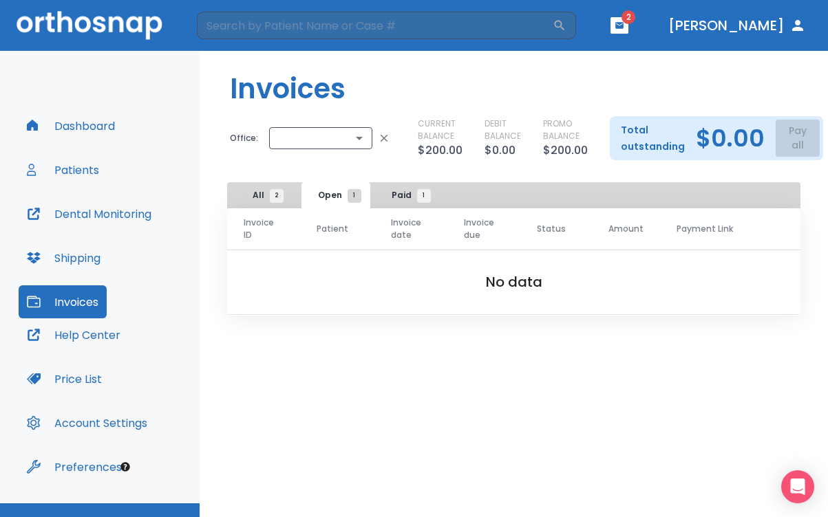 The image size is (828, 517). What do you see at coordinates (406, 229) in the screenshot?
I see `span: Invoice date` at bounding box center [406, 229].